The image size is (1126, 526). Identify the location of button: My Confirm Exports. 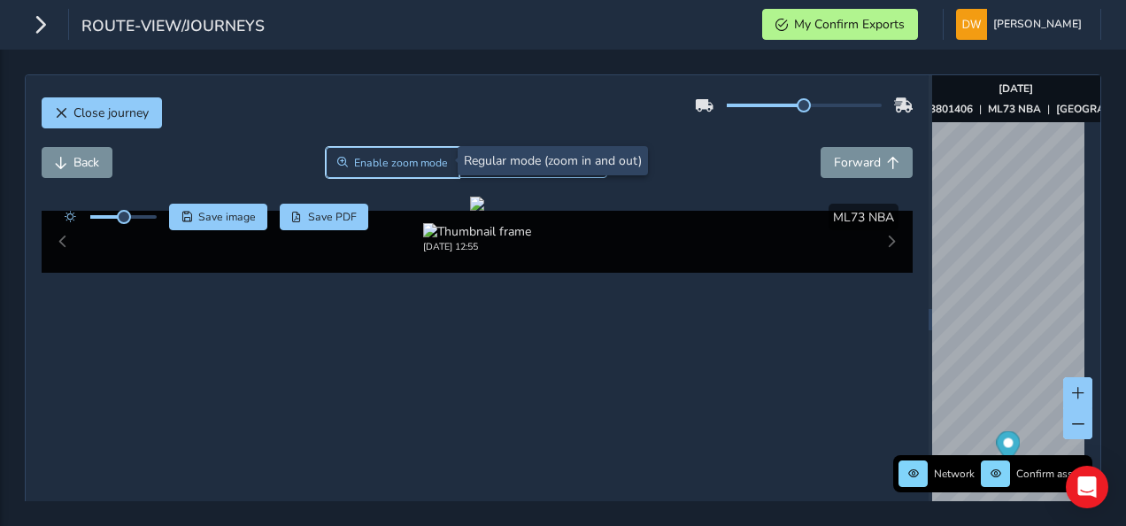
(840, 24).